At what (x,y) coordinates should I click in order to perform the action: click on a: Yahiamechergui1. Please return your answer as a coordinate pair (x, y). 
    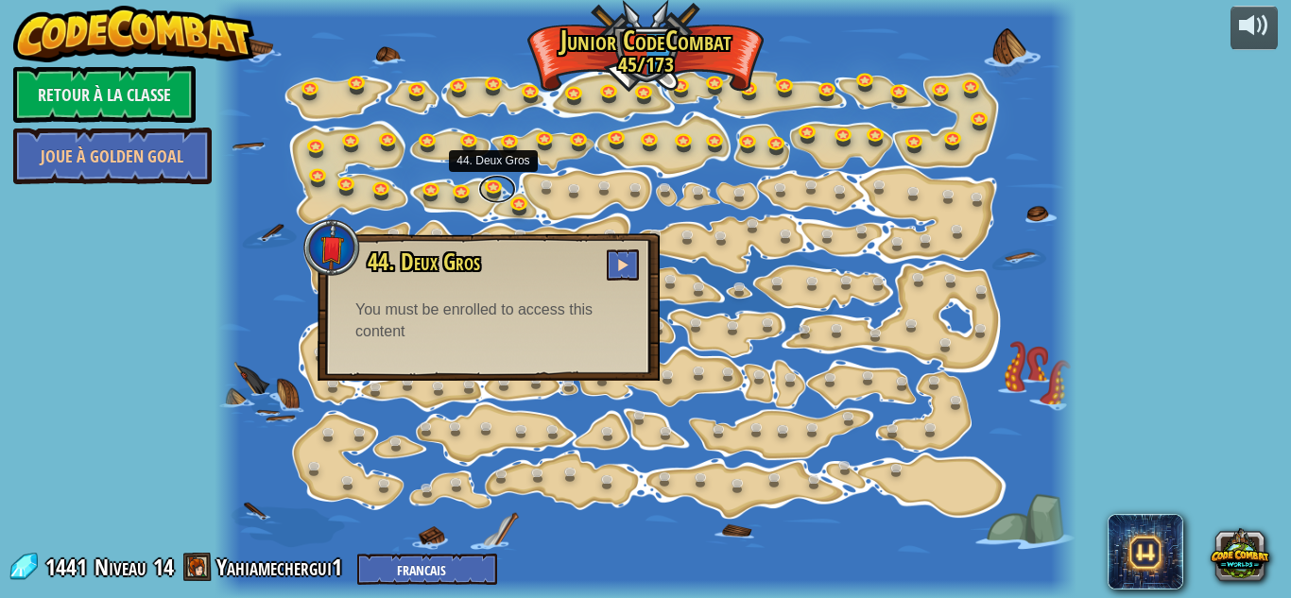
    Looking at the image, I should click on (282, 567).